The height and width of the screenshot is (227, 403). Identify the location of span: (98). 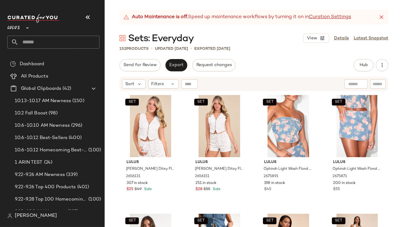
(52, 113).